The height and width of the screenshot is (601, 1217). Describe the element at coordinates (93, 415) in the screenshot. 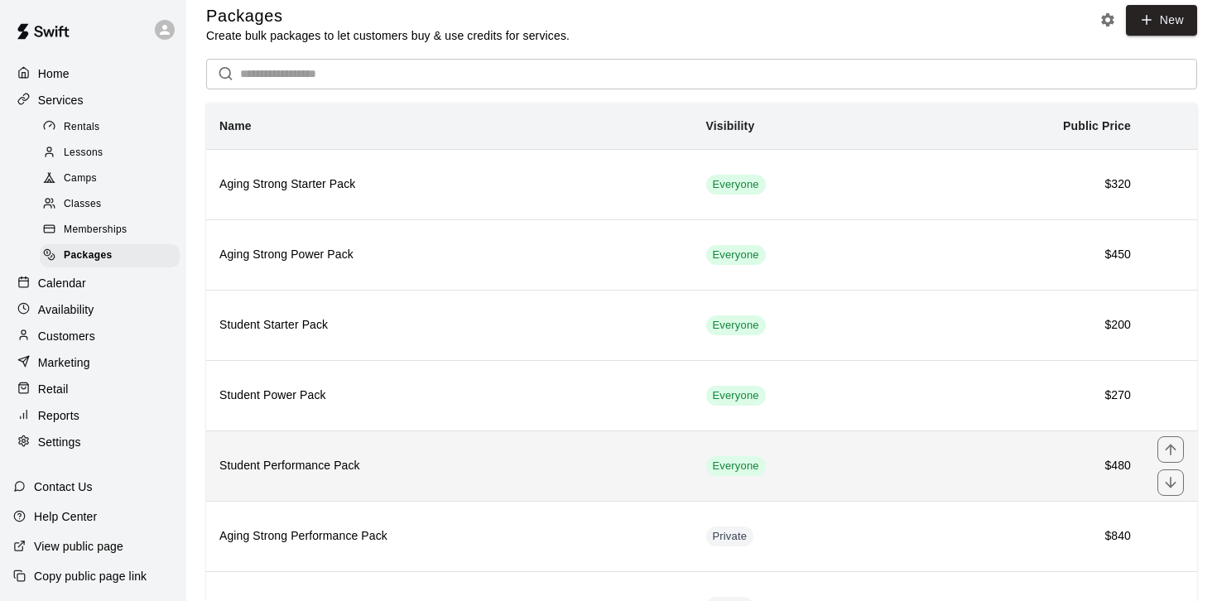

I see `div: Reports` at that location.